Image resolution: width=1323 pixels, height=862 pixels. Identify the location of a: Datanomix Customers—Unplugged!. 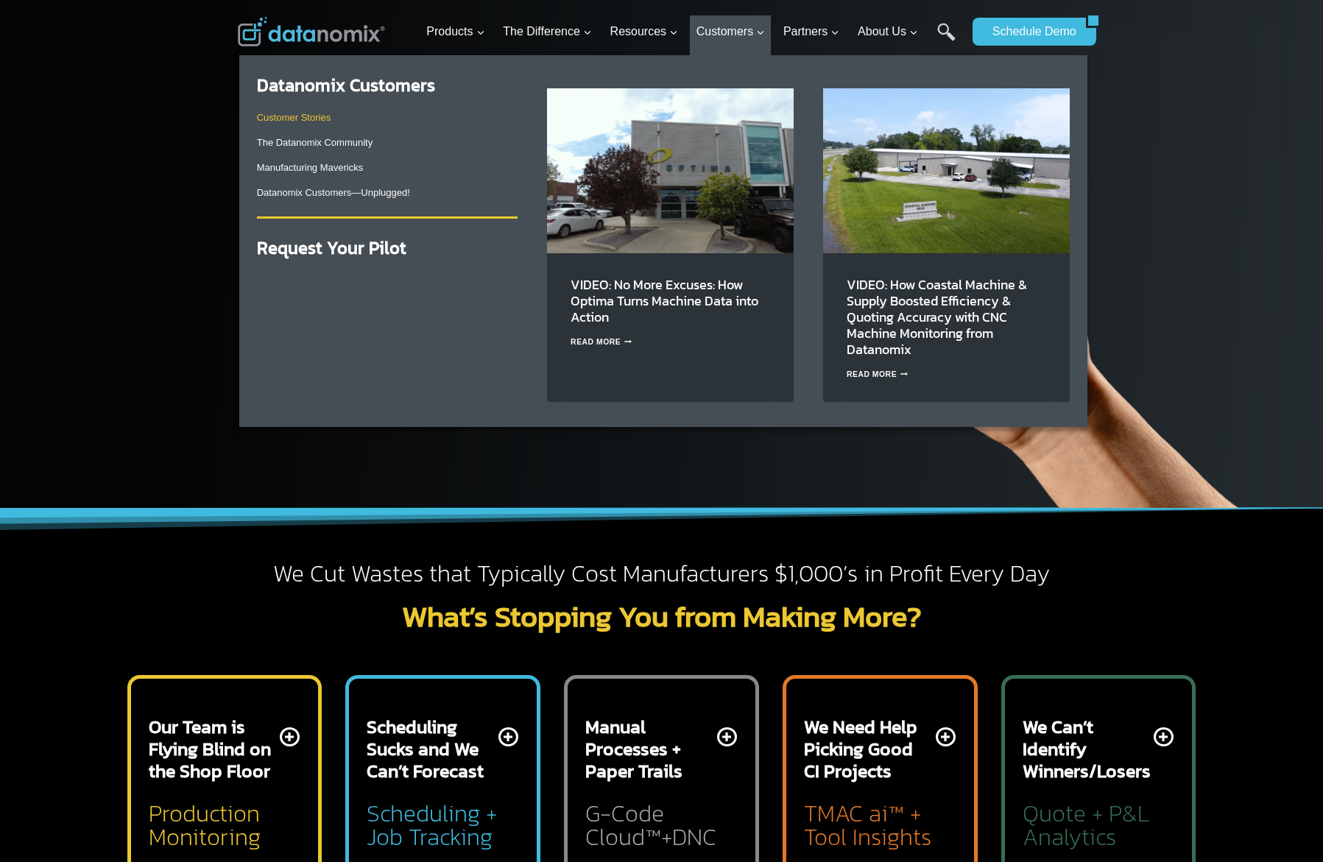
(333, 192).